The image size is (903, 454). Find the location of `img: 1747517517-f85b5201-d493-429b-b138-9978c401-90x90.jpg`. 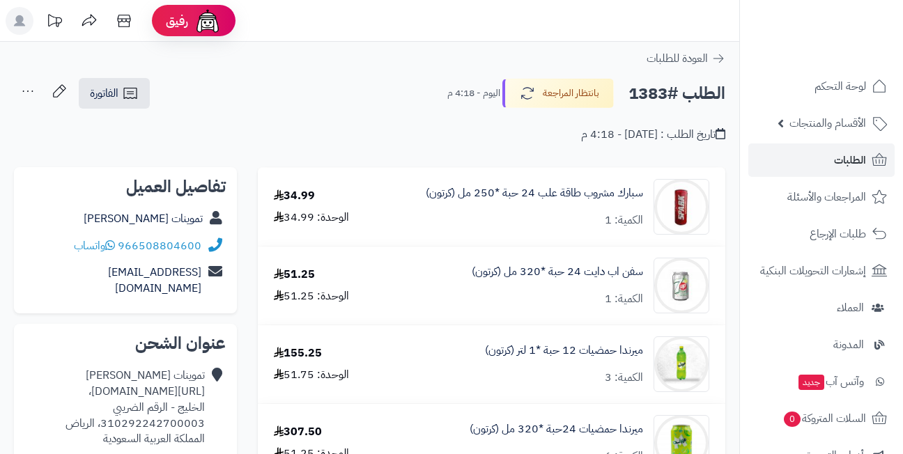

img: 1747517517-f85b5201-d493-429b-b138-9978c401-90x90.jpg is located at coordinates (681, 207).